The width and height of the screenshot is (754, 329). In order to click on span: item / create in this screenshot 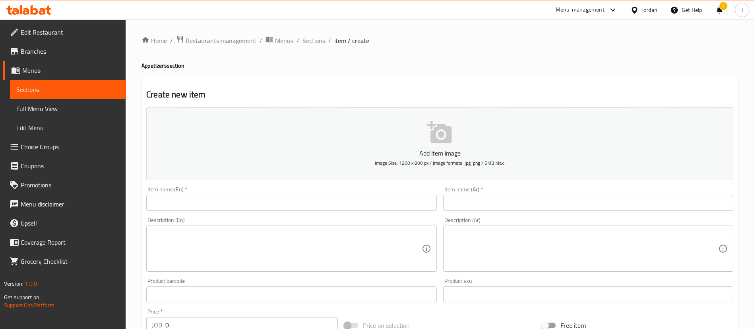, I will do `click(352, 41)`.